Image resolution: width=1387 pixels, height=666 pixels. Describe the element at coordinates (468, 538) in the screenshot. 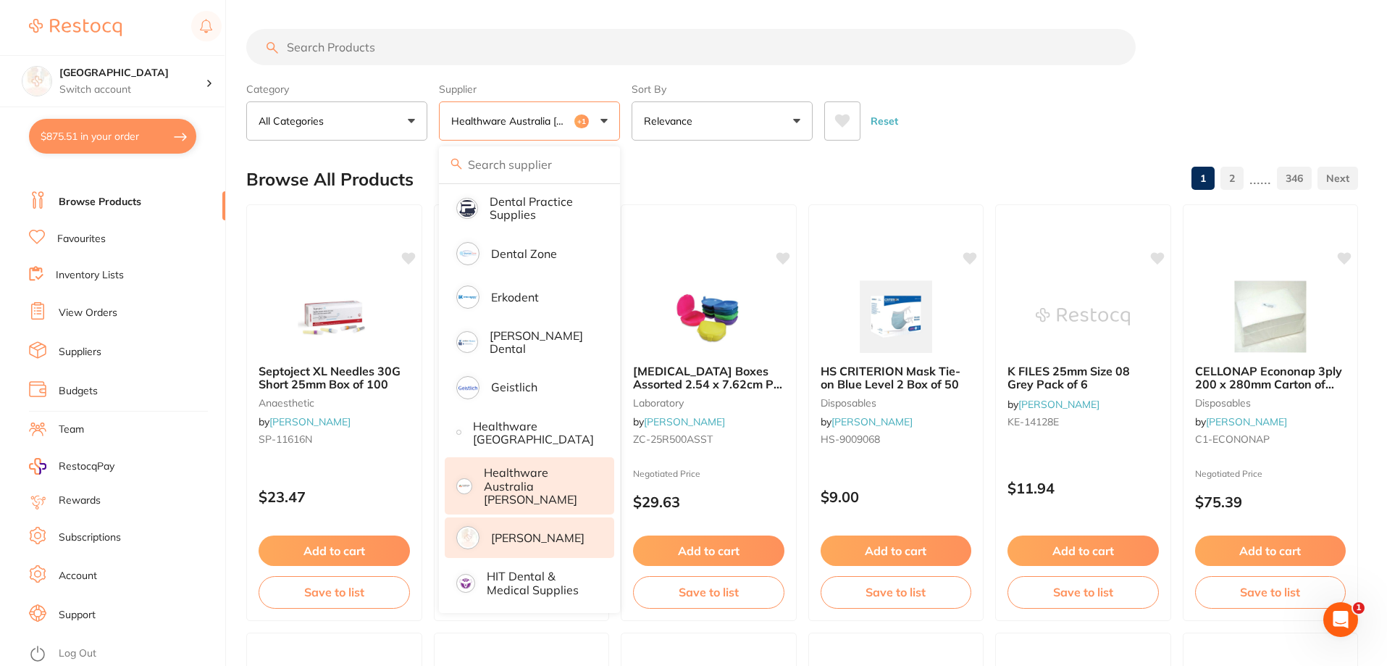

I see `img: Henry Schein Halas` at that location.